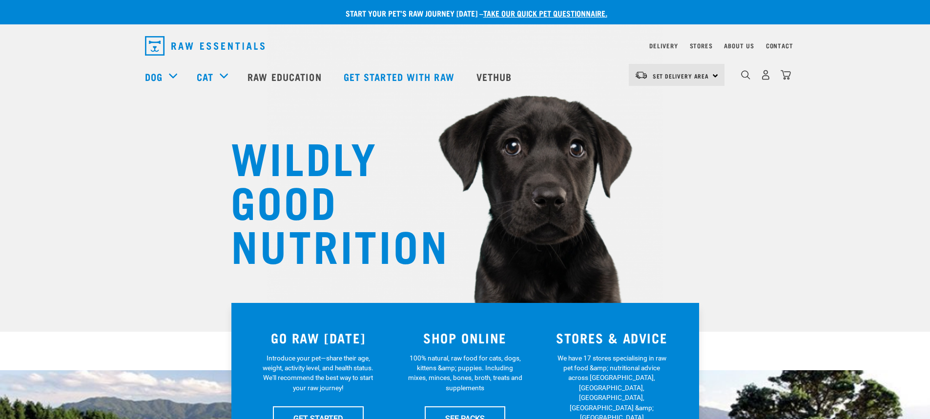 The width and height of the screenshot is (930, 419). I want to click on a: Stores, so click(701, 45).